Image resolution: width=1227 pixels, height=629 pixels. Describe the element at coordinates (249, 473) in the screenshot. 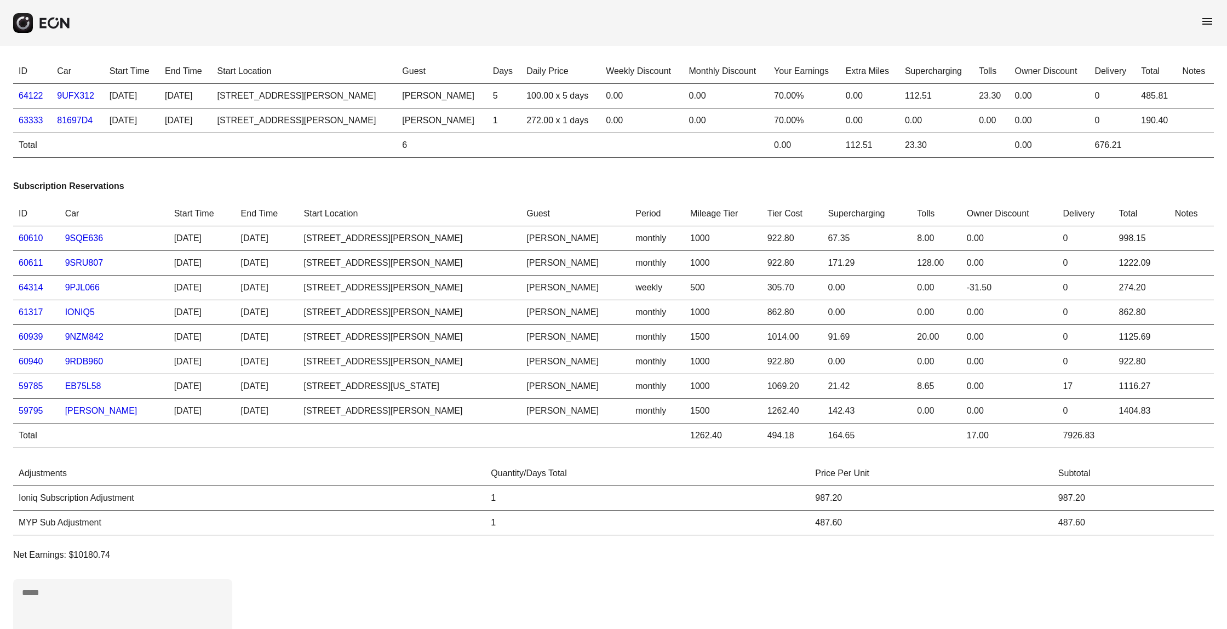

I see `th: Adjustments` at that location.